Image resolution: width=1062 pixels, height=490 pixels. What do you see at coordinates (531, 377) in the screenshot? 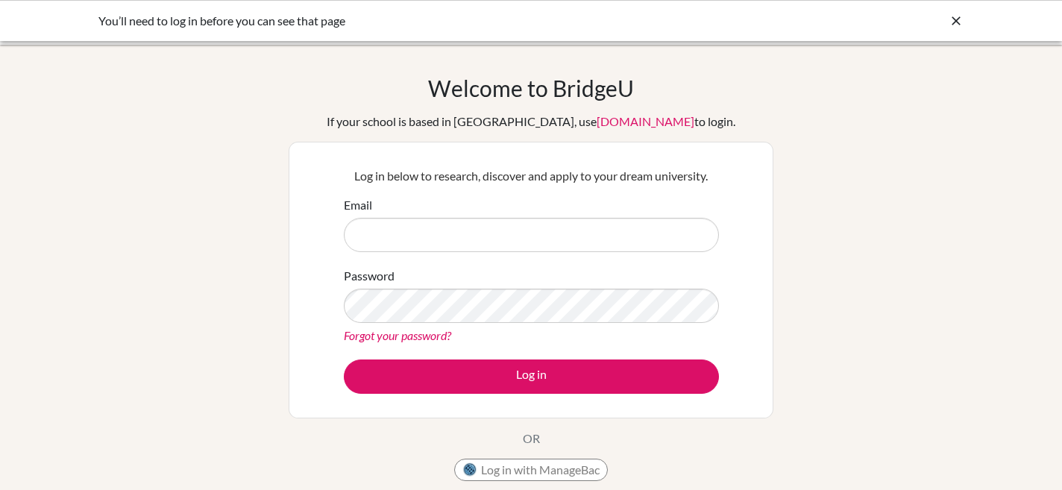
I see `button: Log in` at bounding box center [531, 377].